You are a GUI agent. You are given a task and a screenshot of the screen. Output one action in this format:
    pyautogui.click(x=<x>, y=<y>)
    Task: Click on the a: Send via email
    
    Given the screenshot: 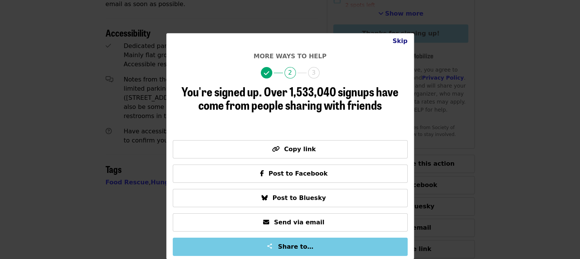 What is the action you would take?
    pyautogui.click(x=290, y=223)
    